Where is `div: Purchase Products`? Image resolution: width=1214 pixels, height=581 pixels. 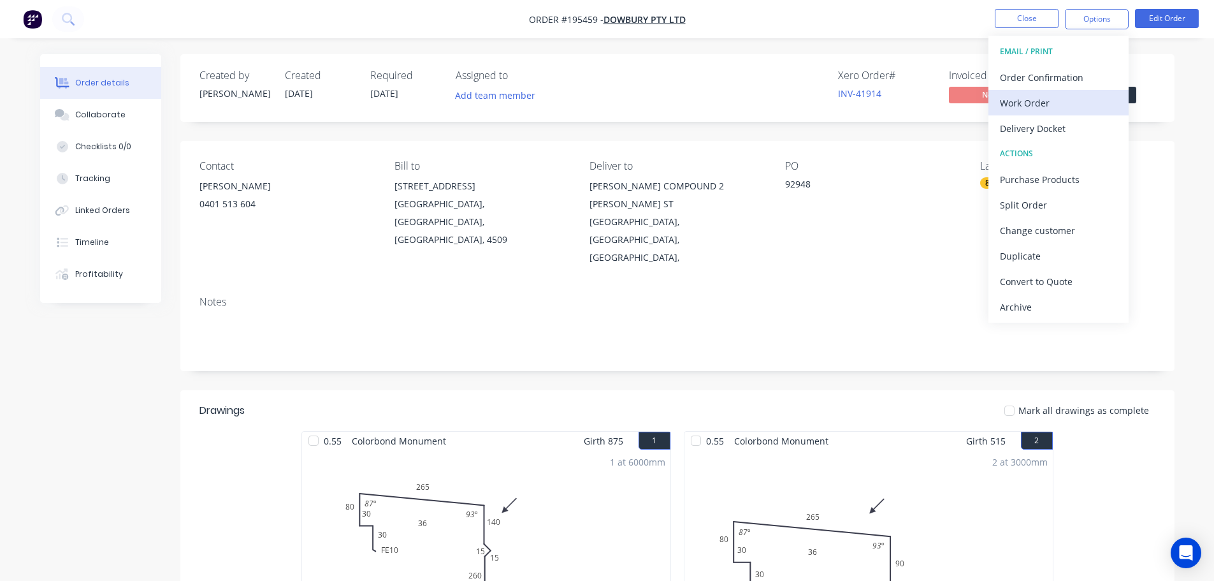
div: Purchase Products is located at coordinates (1059, 179).